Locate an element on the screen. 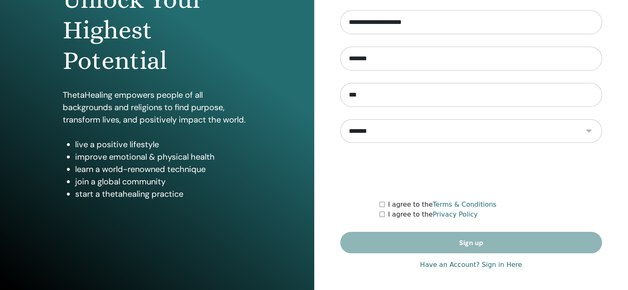 The width and height of the screenshot is (628, 290). li: live a positive lifestyle is located at coordinates (163, 144).